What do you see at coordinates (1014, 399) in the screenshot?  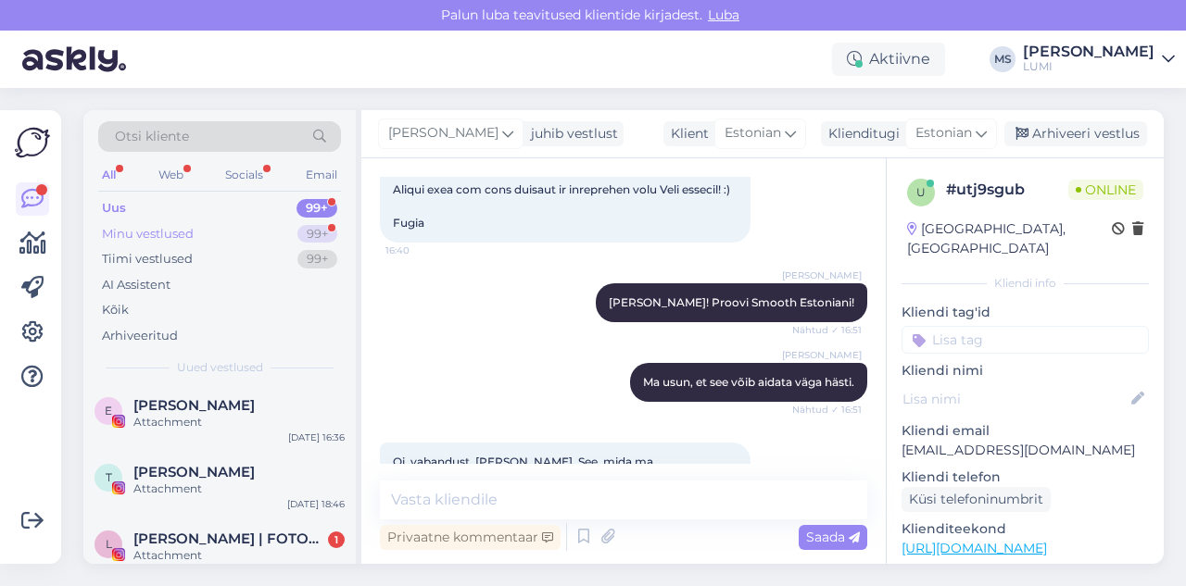 I see `input: Lisa nimi` at bounding box center [1014, 399].